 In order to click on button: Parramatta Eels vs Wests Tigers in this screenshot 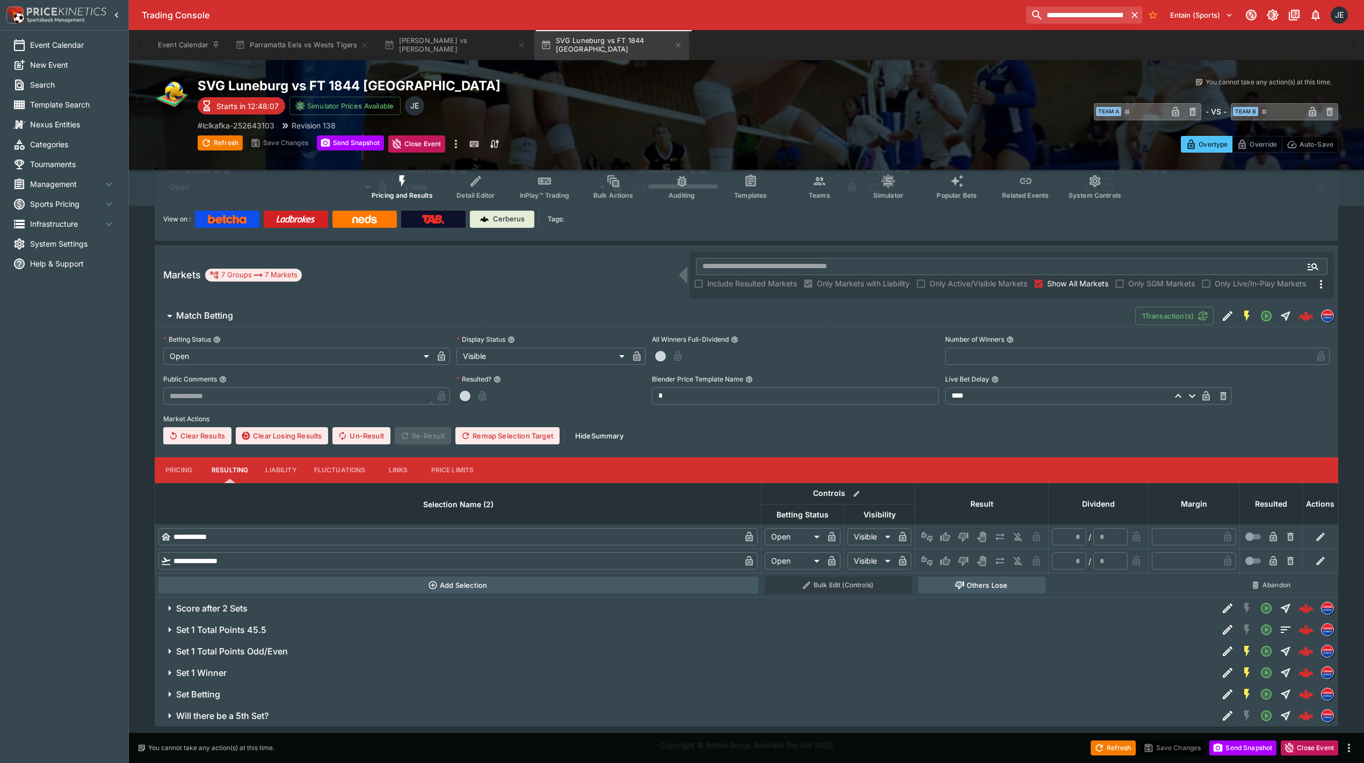, I will do `click(302, 45)`.